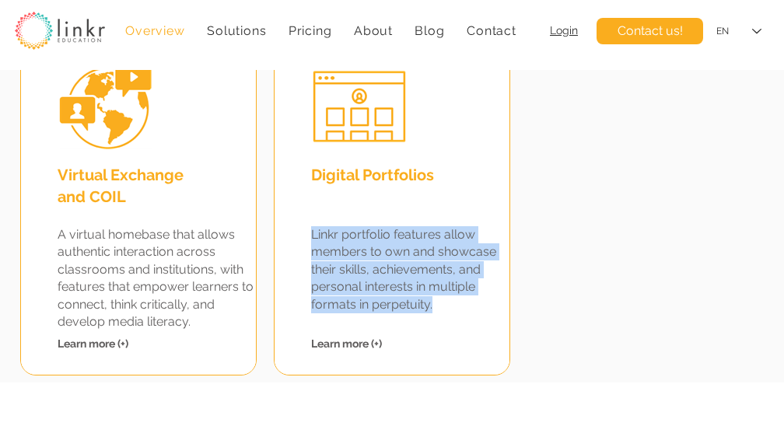  What do you see at coordinates (155, 30) in the screenshot?
I see `a: Overview` at bounding box center [155, 30].